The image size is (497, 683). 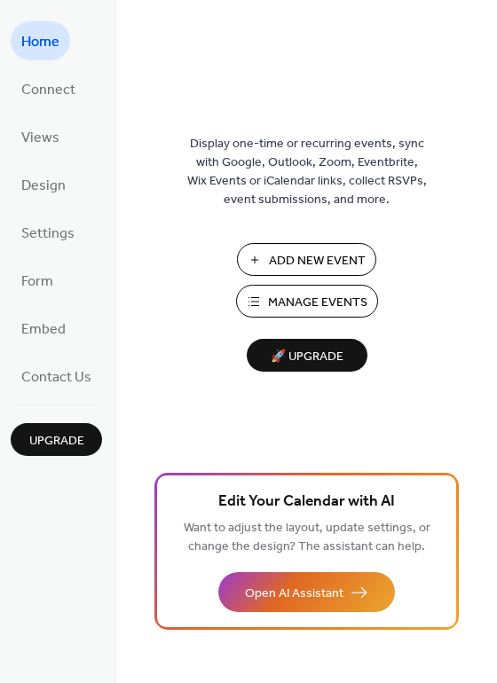 What do you see at coordinates (317, 261) in the screenshot?
I see `span: Add New Event` at bounding box center [317, 261].